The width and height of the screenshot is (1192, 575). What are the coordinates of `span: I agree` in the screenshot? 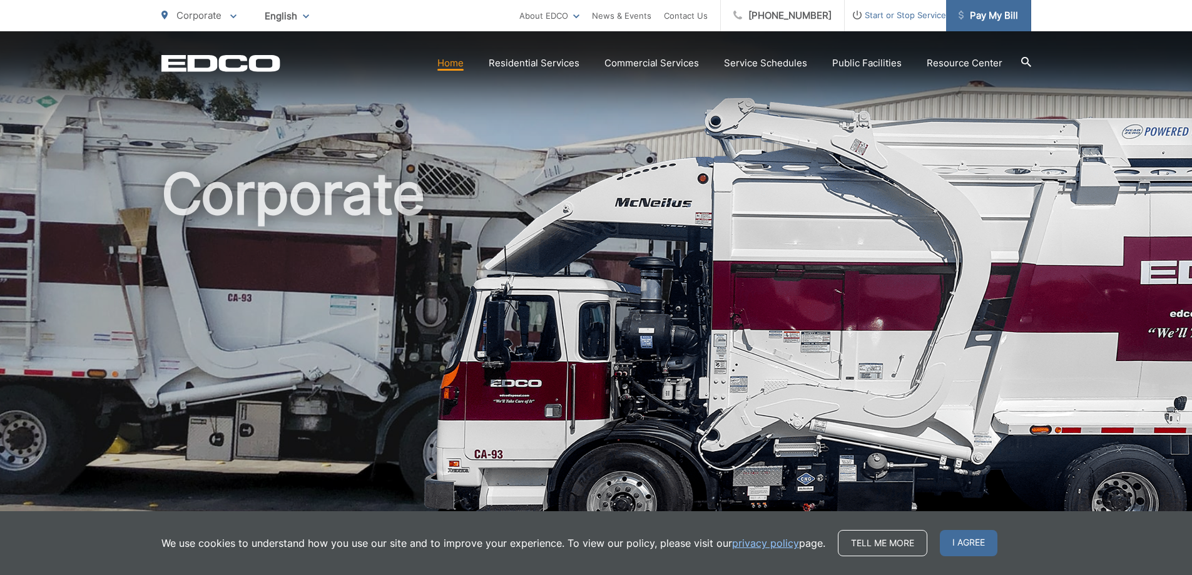 It's located at (969, 543).